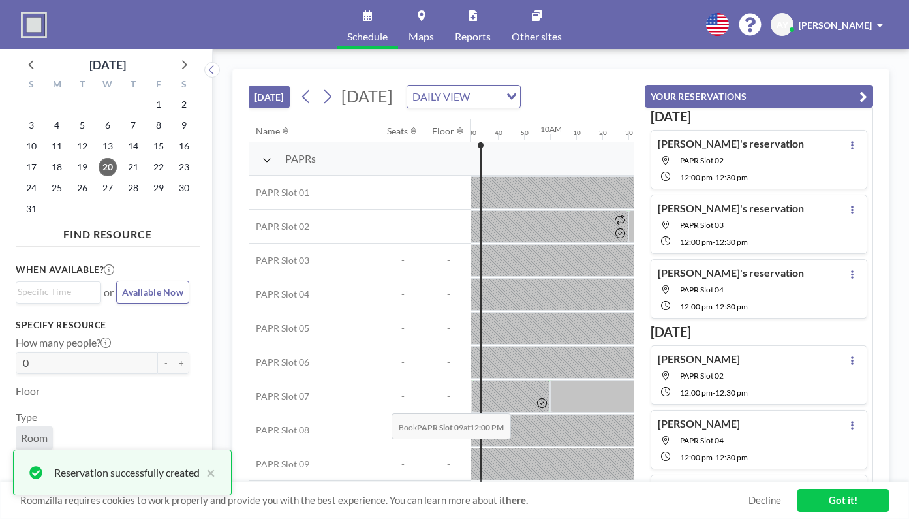  Describe the element at coordinates (451, 426) in the screenshot. I see `span: Book at` at that location.